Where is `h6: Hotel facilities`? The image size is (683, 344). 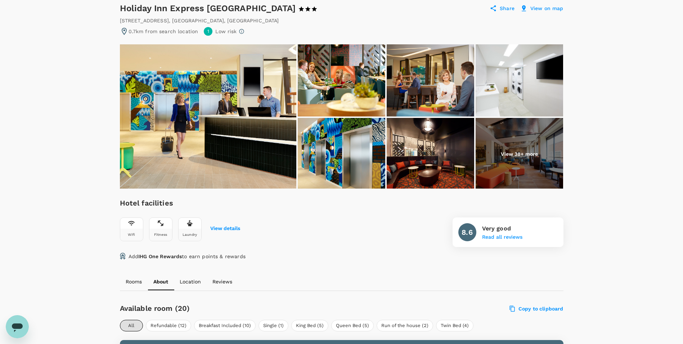 h6: Hotel facilities is located at coordinates (180, 203).